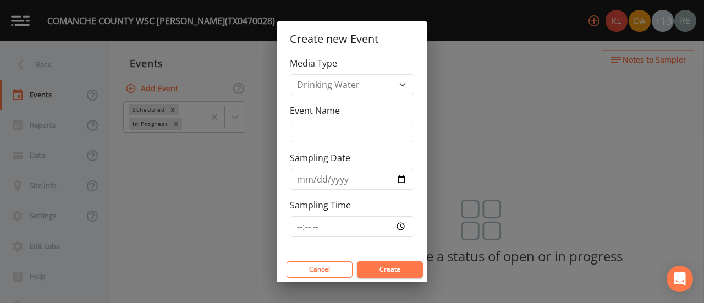 This screenshot has width=704, height=303. Describe the element at coordinates (679, 279) in the screenshot. I see `div: Open Intercom Messenger` at that location.